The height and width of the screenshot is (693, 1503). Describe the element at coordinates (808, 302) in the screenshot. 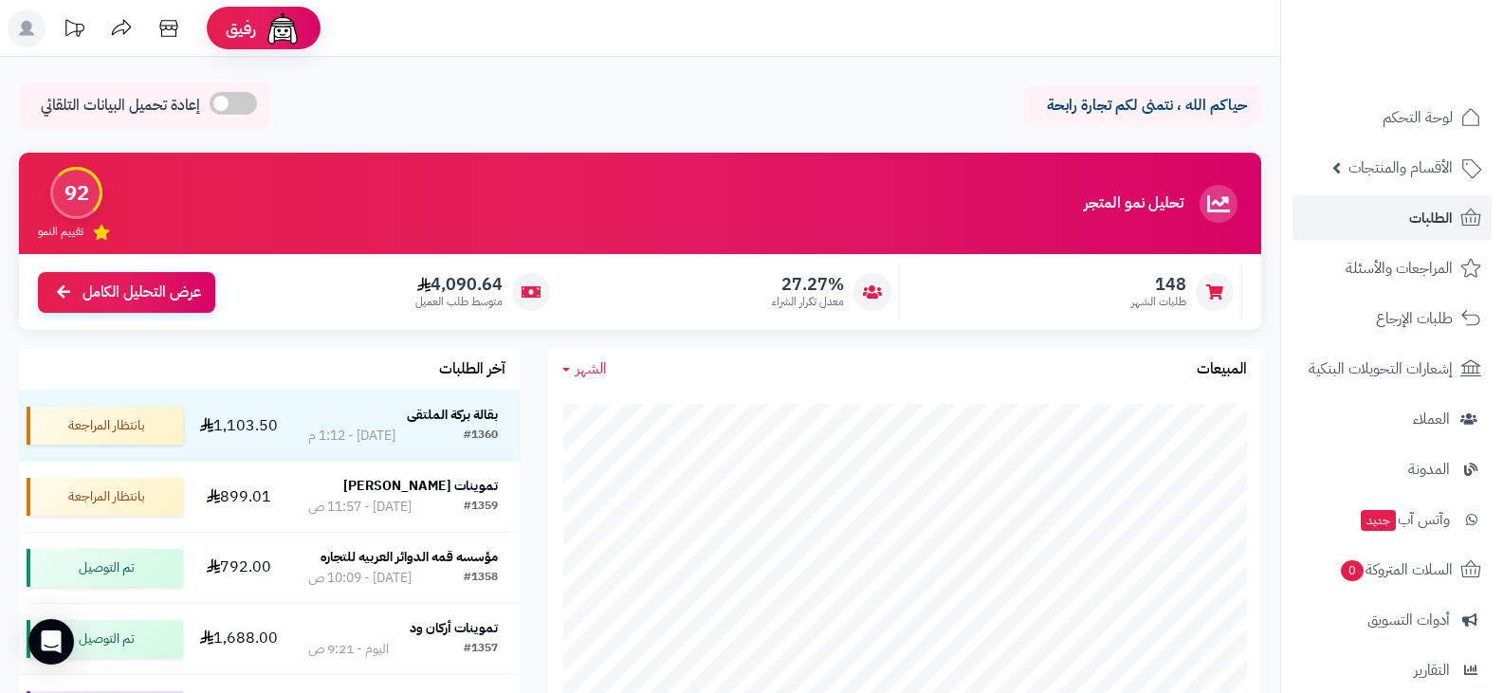

I see `span: معدل تكرار الشراء` at that location.